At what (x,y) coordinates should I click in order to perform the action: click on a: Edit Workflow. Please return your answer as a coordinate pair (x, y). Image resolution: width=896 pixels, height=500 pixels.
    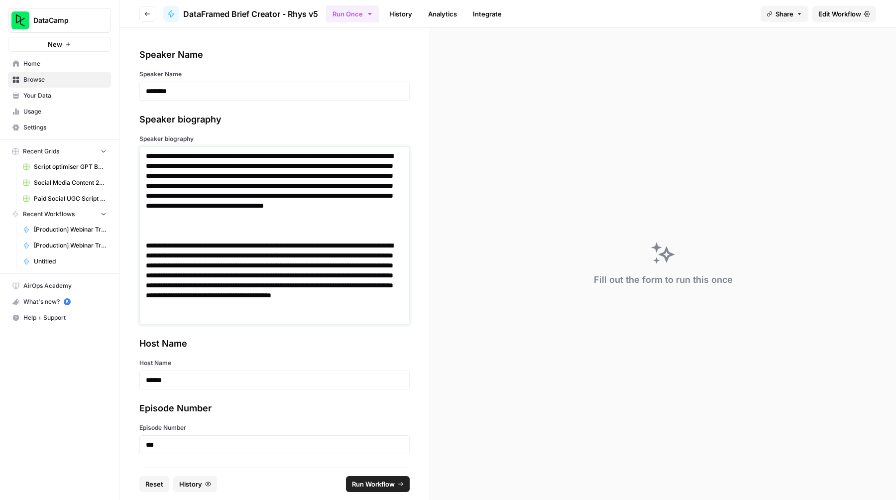
    Looking at the image, I should click on (844, 14).